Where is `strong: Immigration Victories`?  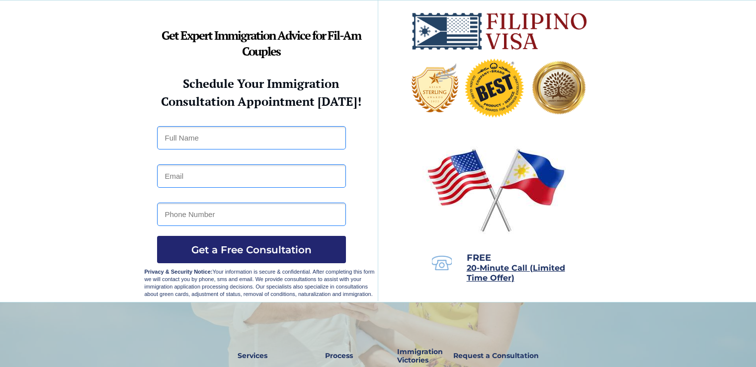
strong: Immigration Victories is located at coordinates (420, 356).